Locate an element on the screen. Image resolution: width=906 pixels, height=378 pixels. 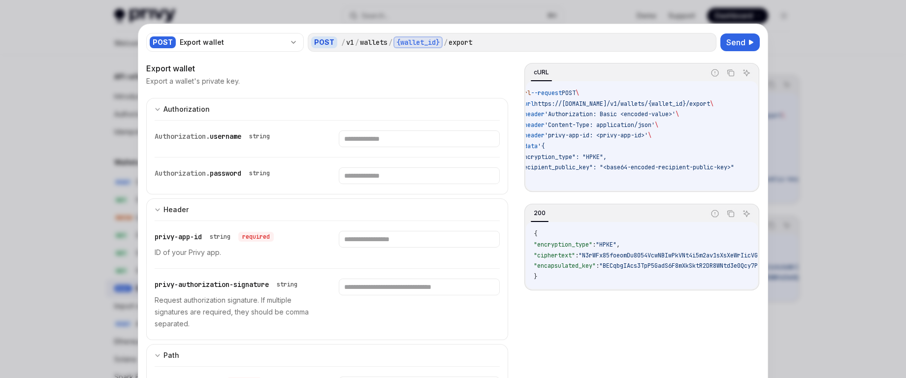
span: privy-app-id is located at coordinates (178, 237).